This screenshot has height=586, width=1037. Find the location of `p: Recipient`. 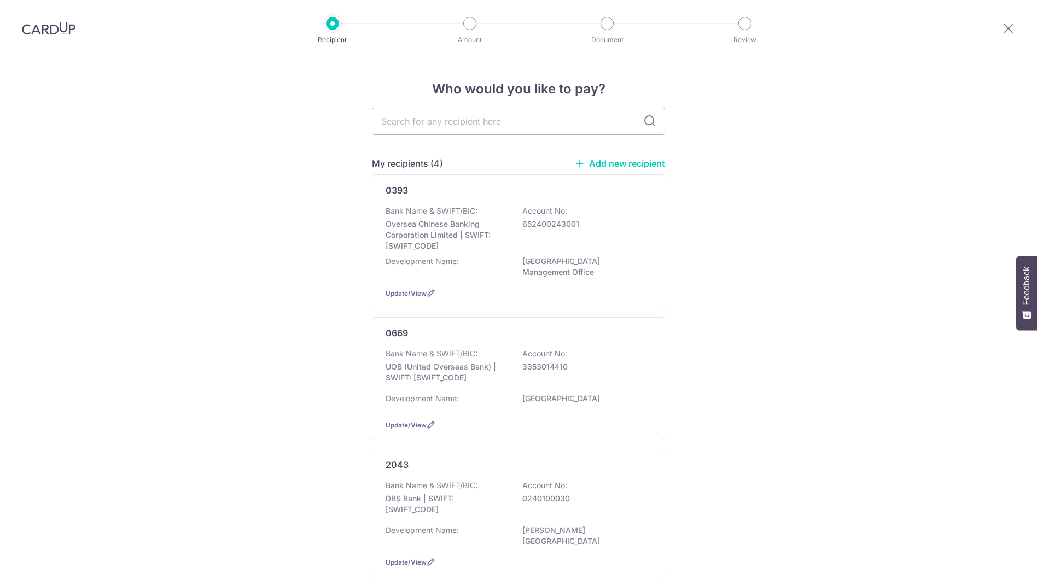

p: Recipient is located at coordinates (332, 40).